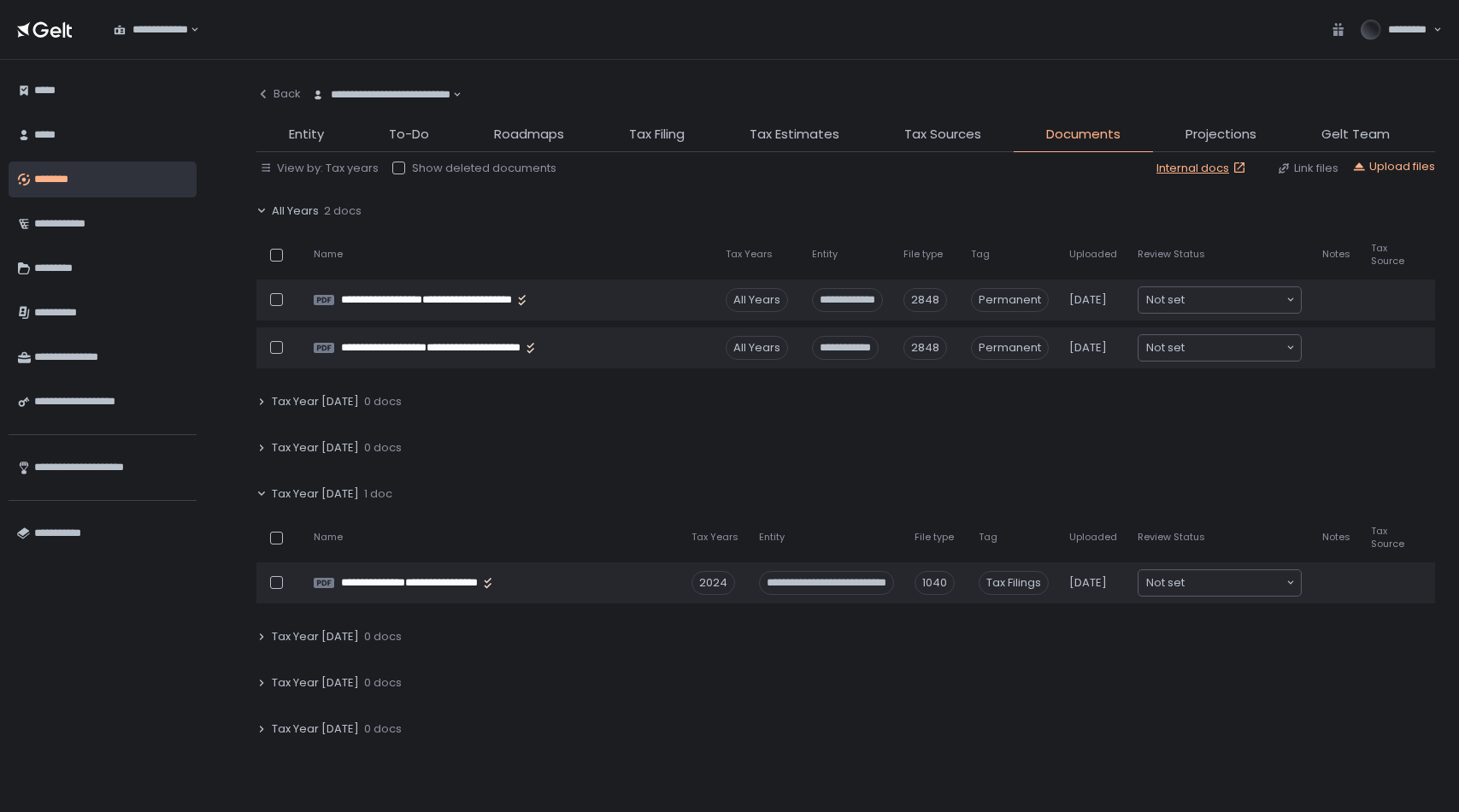 Image resolution: width=1459 pixels, height=812 pixels. Describe the element at coordinates (657, 135) in the screenshot. I see `span: Tax Filing` at that location.